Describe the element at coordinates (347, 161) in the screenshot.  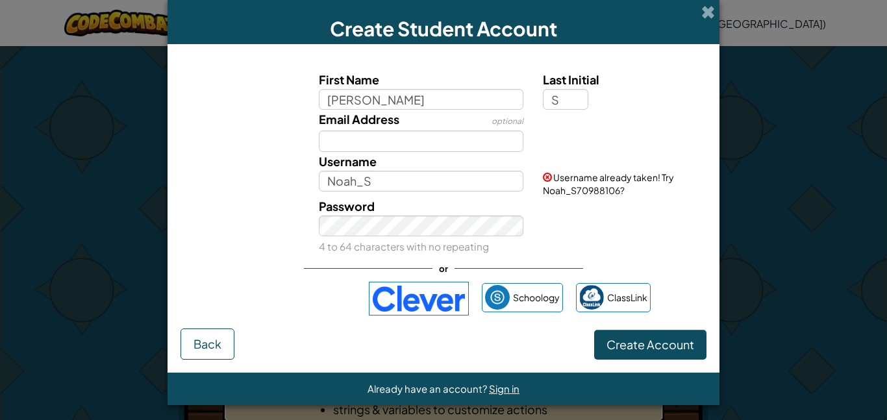
I see `span: Username` at that location.